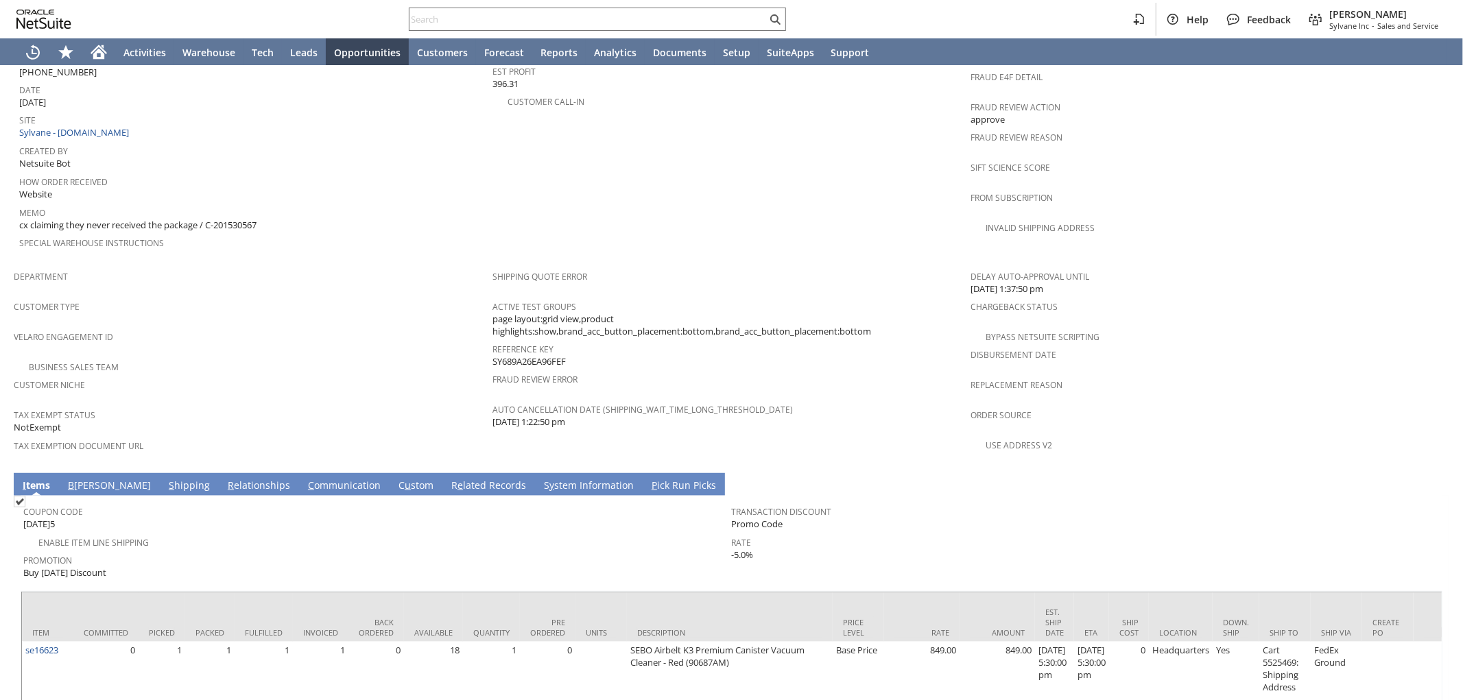 The height and width of the screenshot is (700, 1463). Describe the element at coordinates (1285, 632) in the screenshot. I see `div: Ship To` at that location.